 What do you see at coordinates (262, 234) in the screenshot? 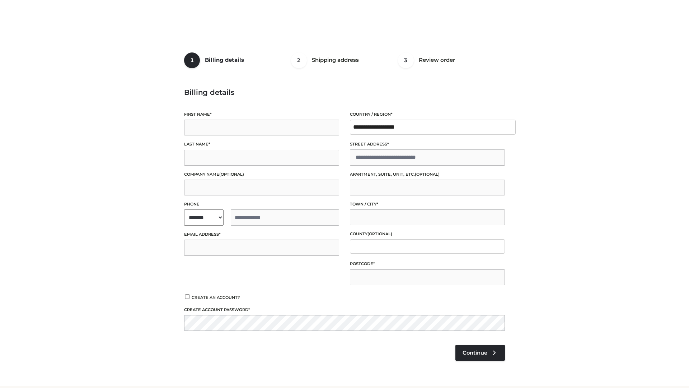
I see `label: Email address` at bounding box center [262, 234].